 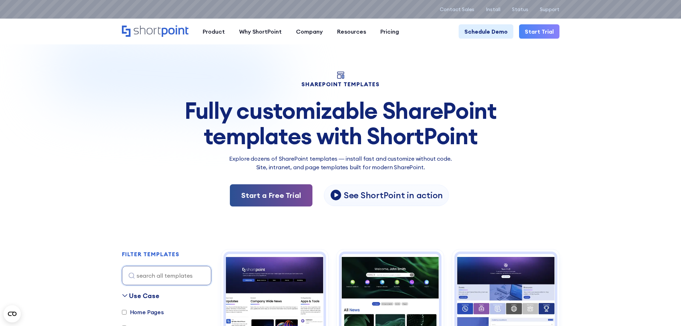 I want to click on h2: FILTER TEMPLATES, so click(x=151, y=254).